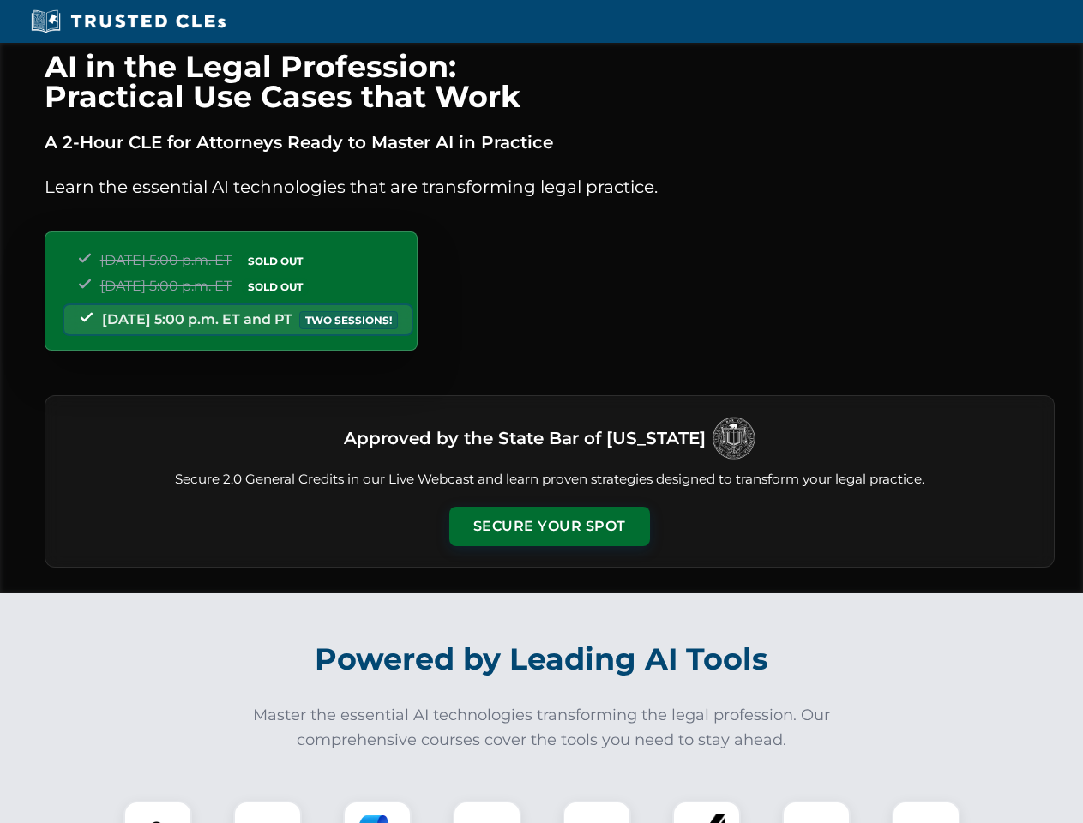 This screenshot has height=823, width=1083. What do you see at coordinates (542, 728) in the screenshot?
I see `p: Master the essential AI technologies transforming the legal profession. Our comprehensive courses...` at bounding box center [542, 728].